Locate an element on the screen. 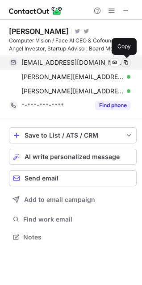 Image resolution: width=142 pixels, height=285 pixels. button: Find work email is located at coordinates (73, 219).